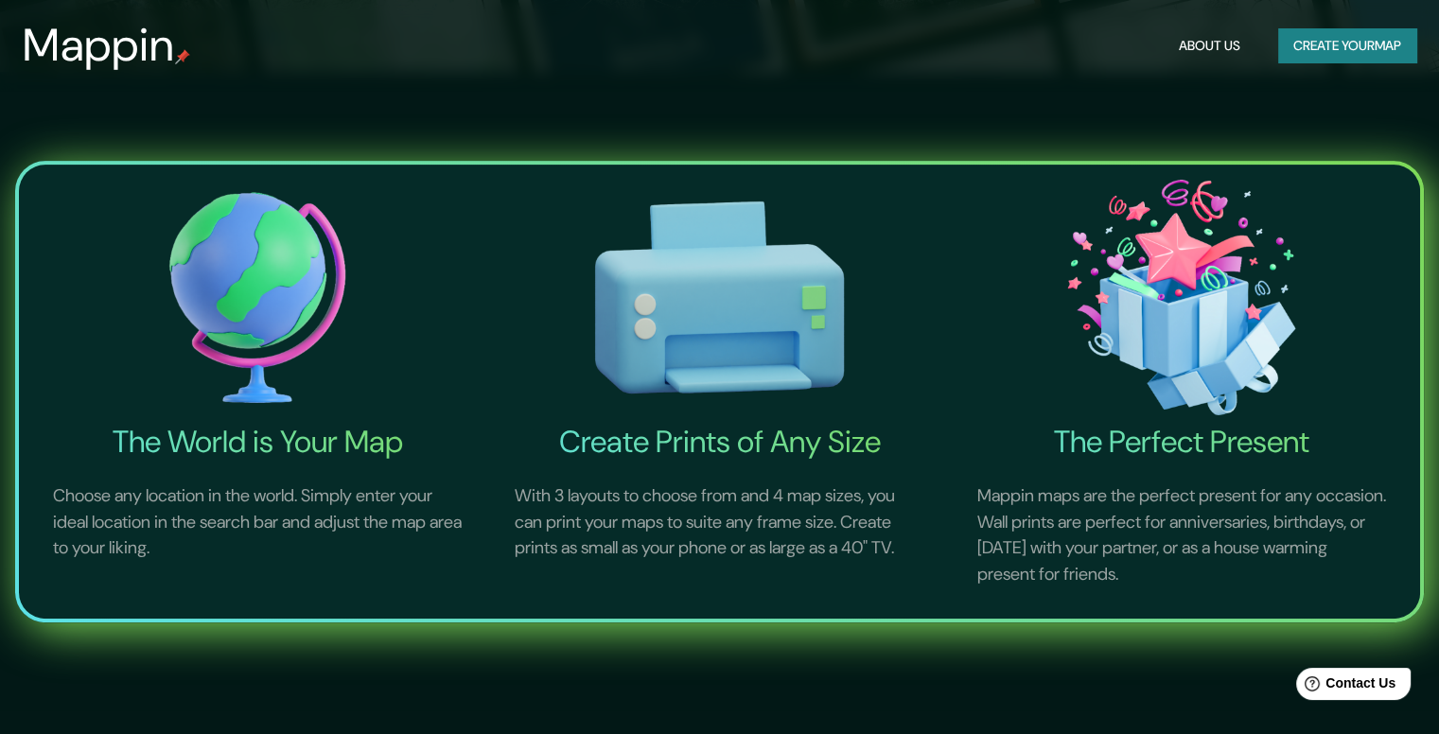 This screenshot has width=1439, height=734. I want to click on h4: The World is Your Map, so click(257, 442).